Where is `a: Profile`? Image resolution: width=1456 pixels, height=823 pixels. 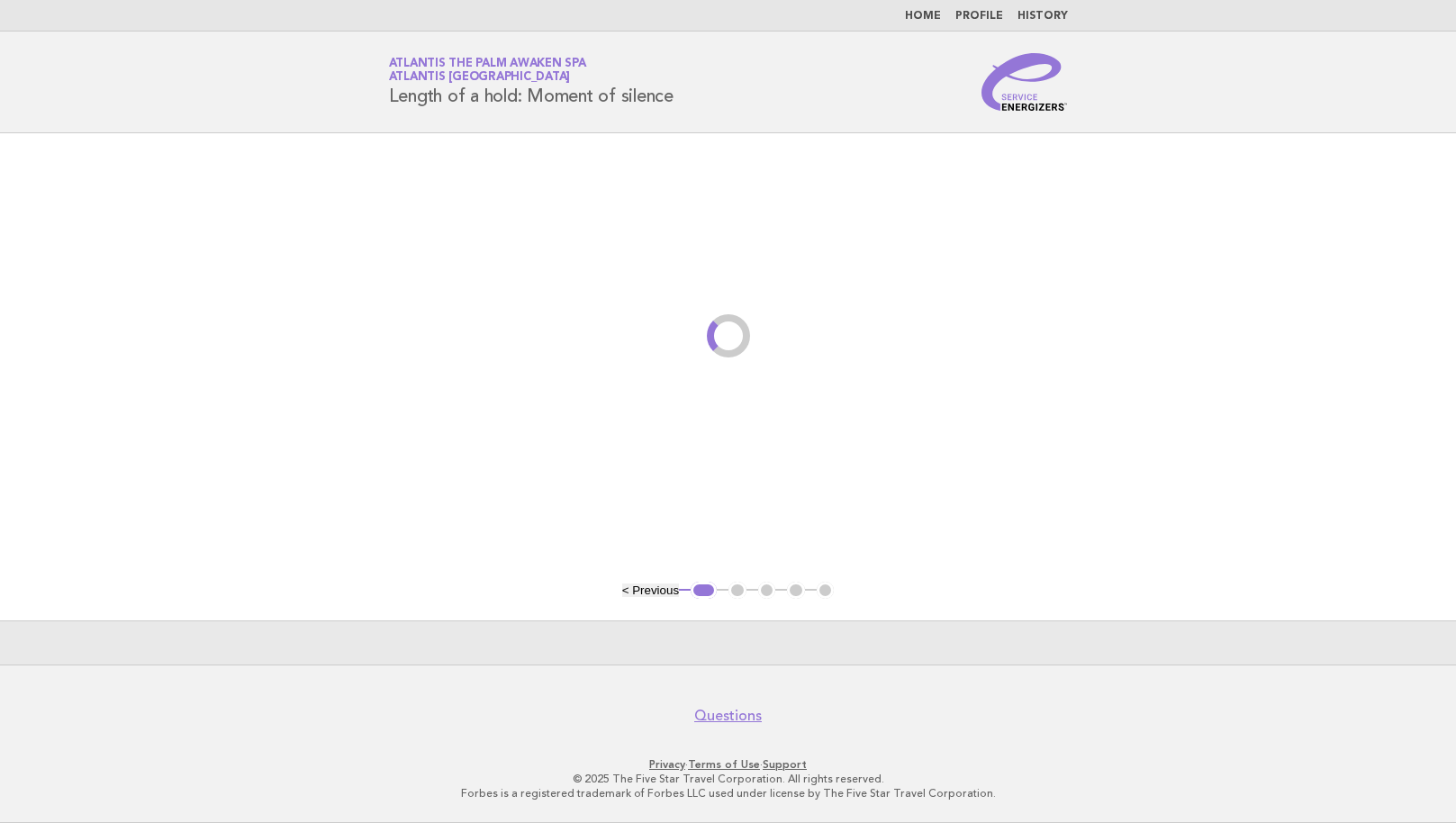
a: Profile is located at coordinates (979, 16).